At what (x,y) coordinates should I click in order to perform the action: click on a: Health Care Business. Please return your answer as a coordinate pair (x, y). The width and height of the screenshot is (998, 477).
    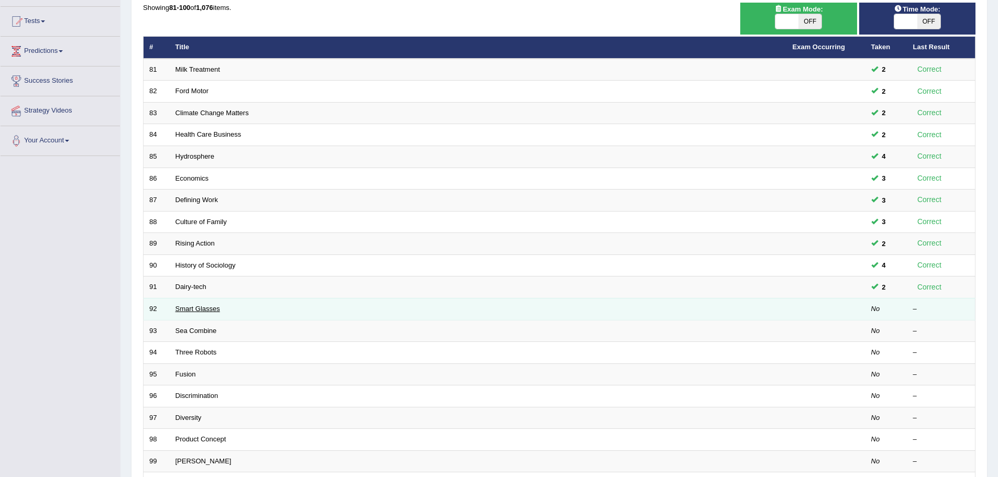
    Looking at the image, I should click on (209, 134).